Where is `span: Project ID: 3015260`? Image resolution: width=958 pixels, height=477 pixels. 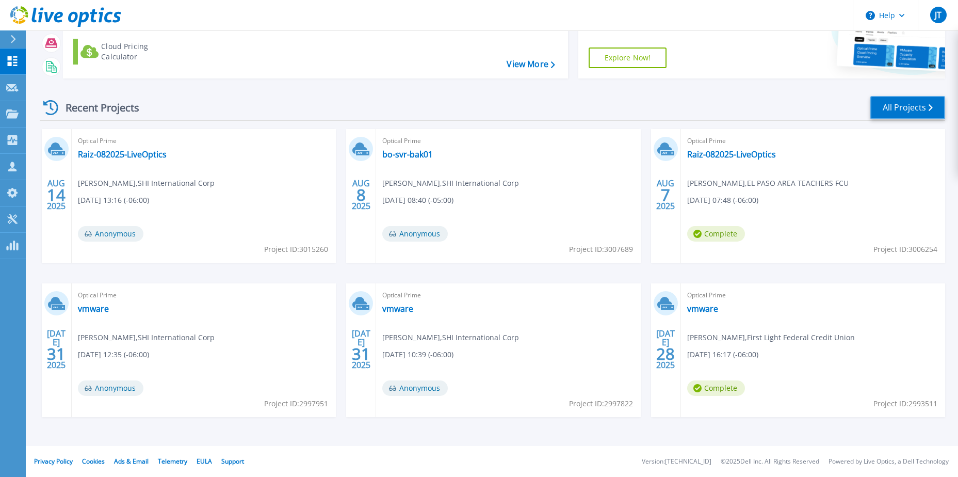 span: Project ID: 3015260 is located at coordinates (296, 249).